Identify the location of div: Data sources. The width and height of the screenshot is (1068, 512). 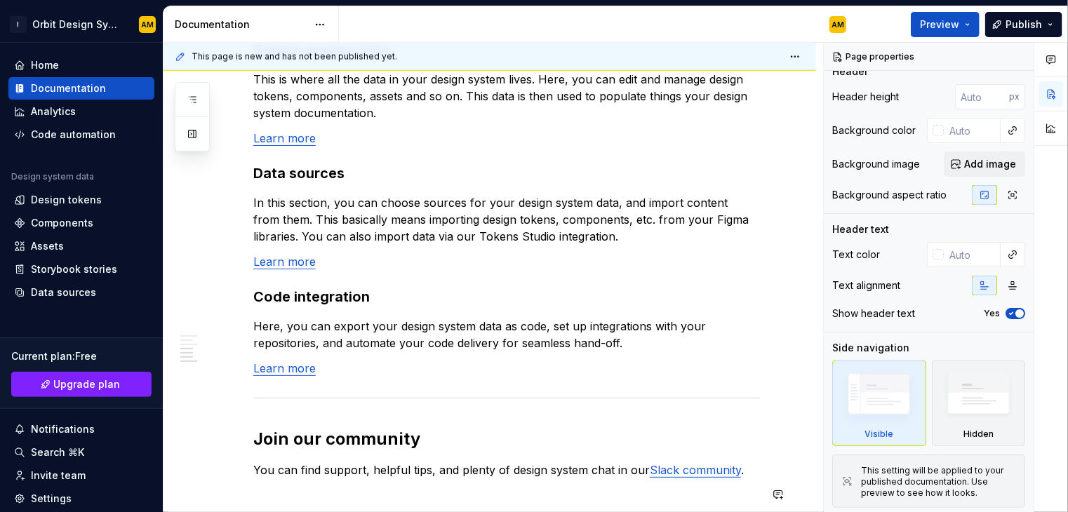
(63, 293).